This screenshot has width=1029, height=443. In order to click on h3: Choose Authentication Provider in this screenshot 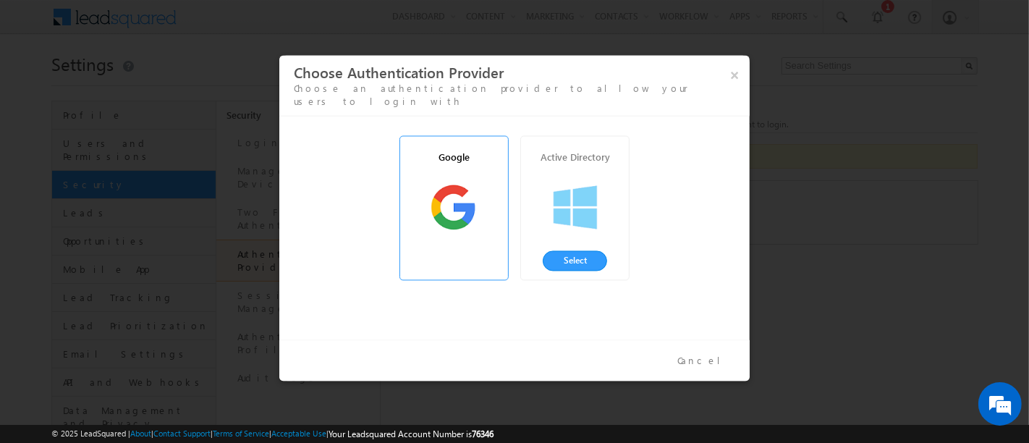, I will do `click(520, 72)`.